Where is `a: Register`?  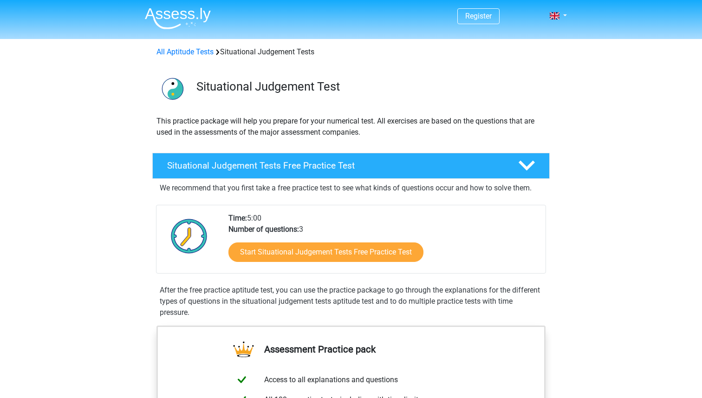
a: Register is located at coordinates (478, 16).